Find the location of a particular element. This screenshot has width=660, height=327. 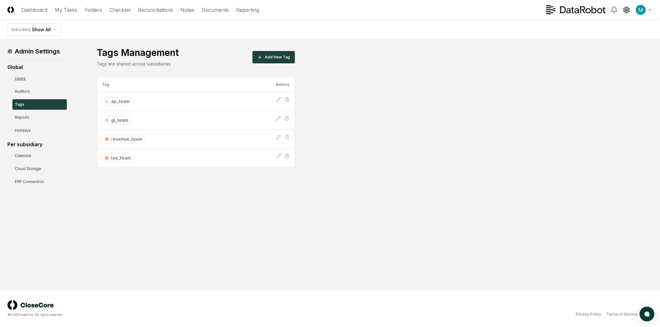

div: gl_team is located at coordinates (119, 120).